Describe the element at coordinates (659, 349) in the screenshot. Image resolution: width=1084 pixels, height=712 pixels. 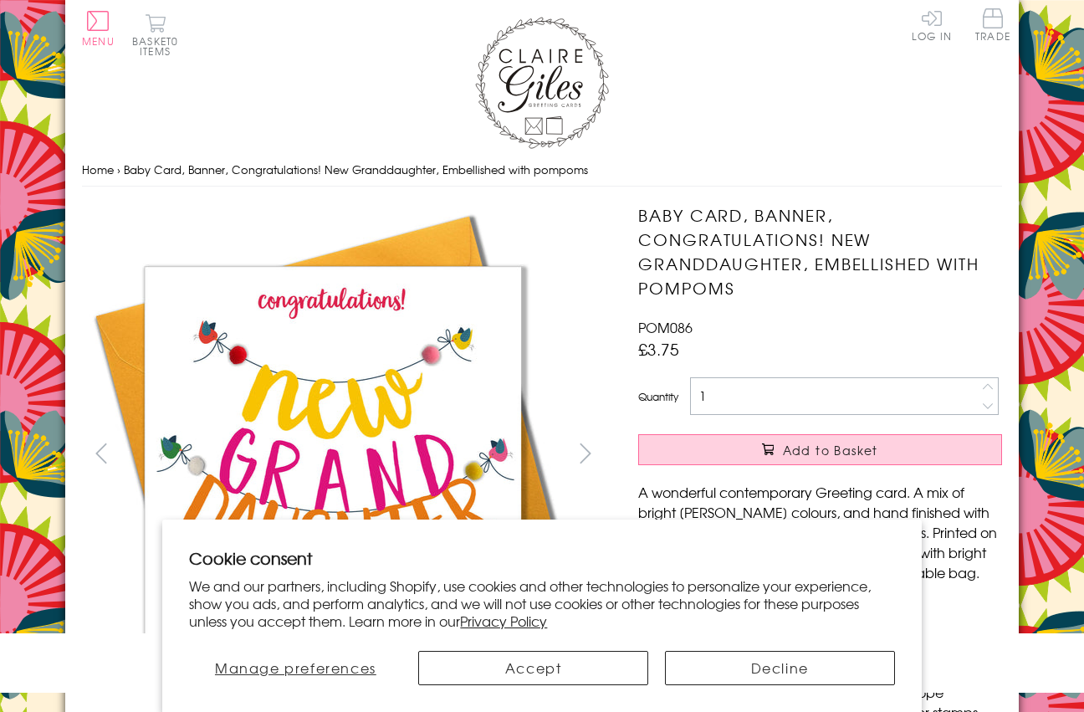
I see `span: £3.75` at that location.